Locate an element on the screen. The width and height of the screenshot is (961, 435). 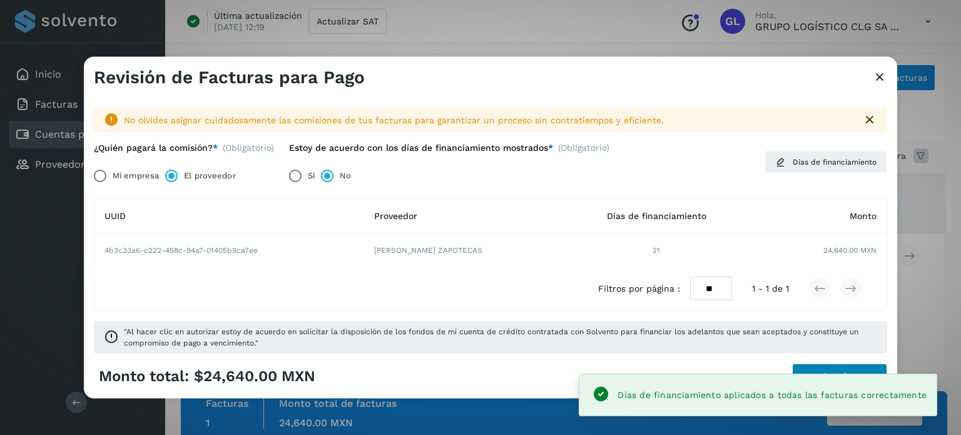
span: Filtros por página : is located at coordinates (639, 288).